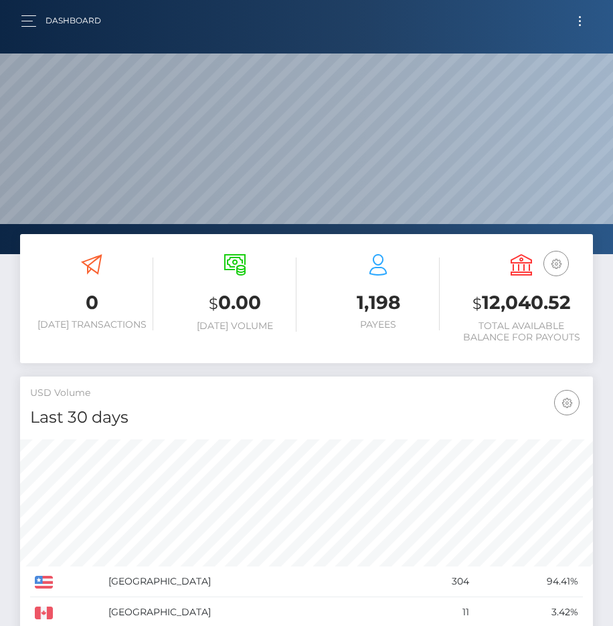 The image size is (613, 626). I want to click on h6: Payees, so click(378, 324).